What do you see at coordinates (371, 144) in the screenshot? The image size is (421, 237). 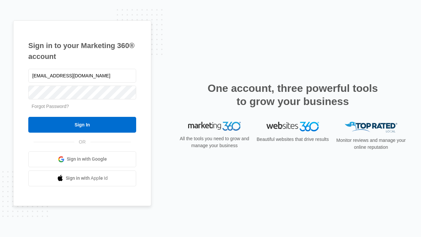 I see `p: Monitor reviews and manage your online reputation` at bounding box center [371, 144].